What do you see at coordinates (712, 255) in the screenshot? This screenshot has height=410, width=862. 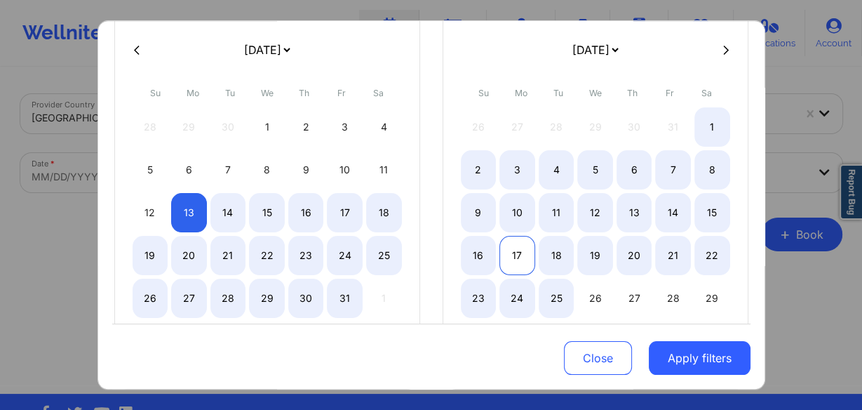 I see `div: Sat Nov 22 2025` at bounding box center [712, 255].